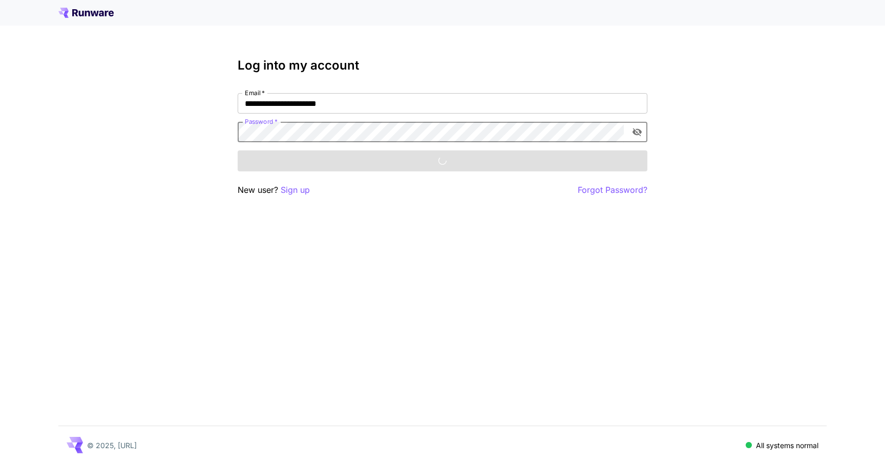  What do you see at coordinates (295, 190) in the screenshot?
I see `p: Sign up` at bounding box center [295, 190].